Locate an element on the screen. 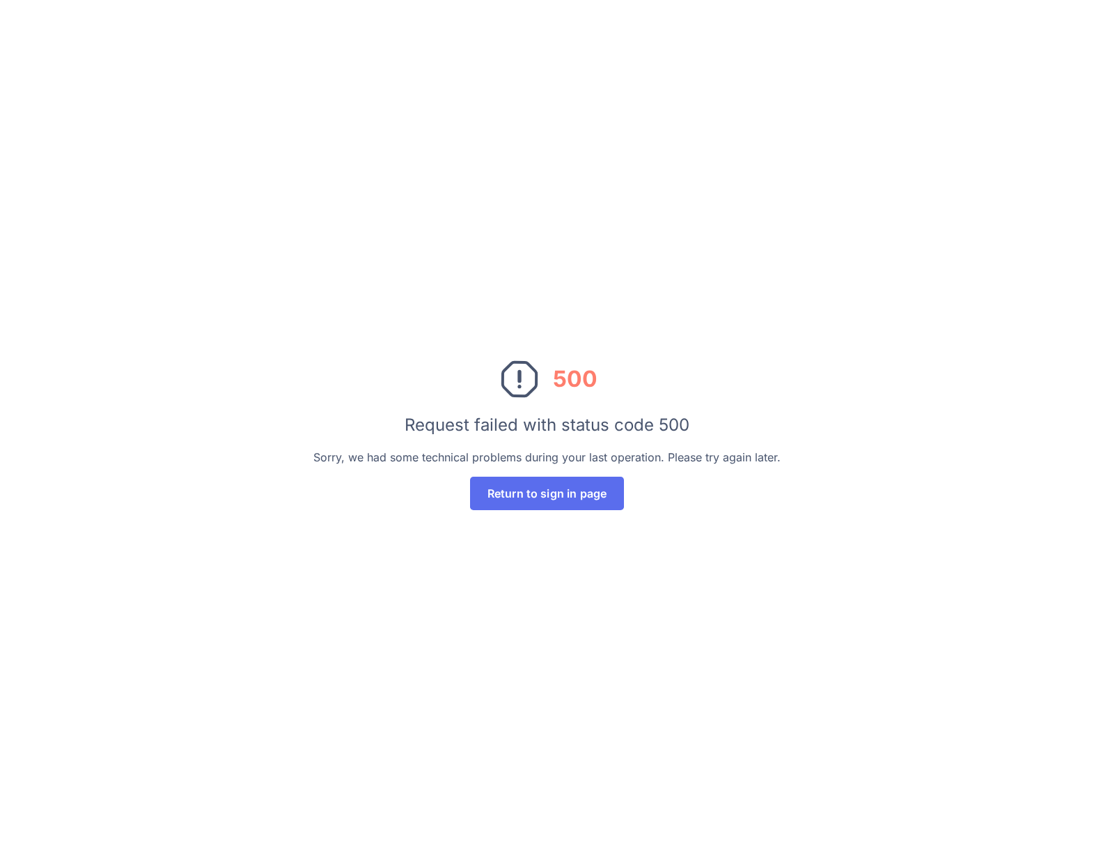 This screenshot has height=867, width=1094. div: Request failed with status code 500 is located at coordinates (547, 425).